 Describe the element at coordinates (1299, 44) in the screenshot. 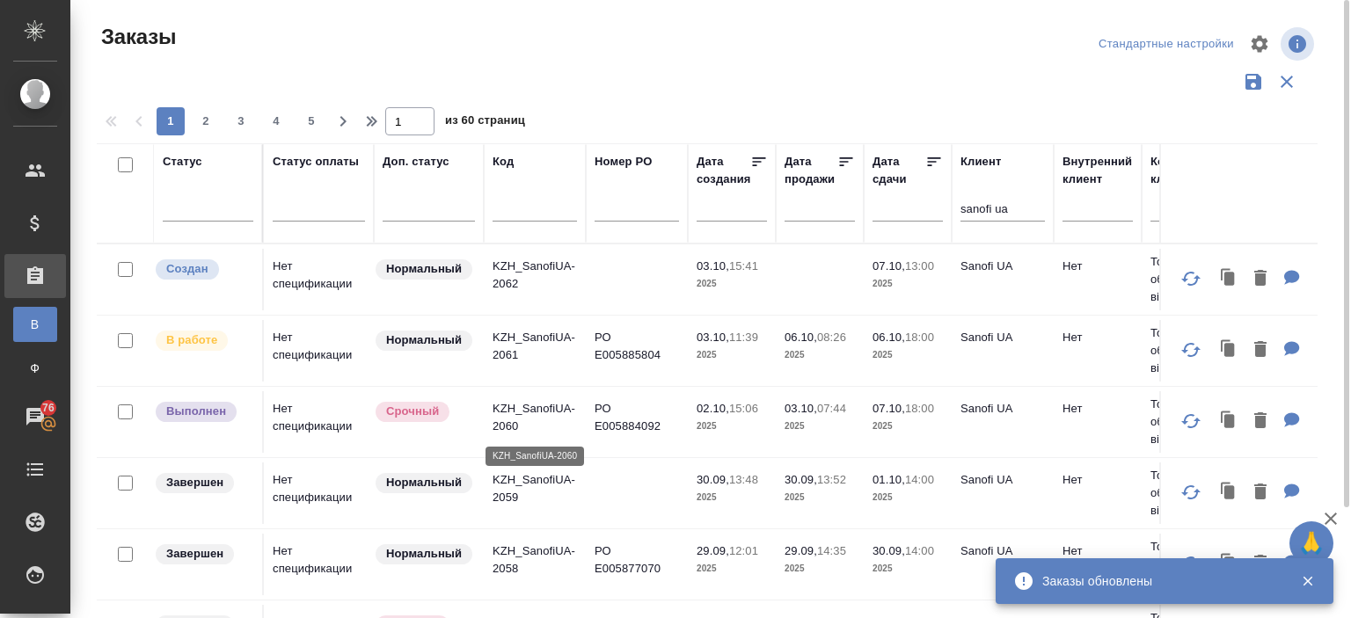

I see `span: Посмотреть информацию` at that location.